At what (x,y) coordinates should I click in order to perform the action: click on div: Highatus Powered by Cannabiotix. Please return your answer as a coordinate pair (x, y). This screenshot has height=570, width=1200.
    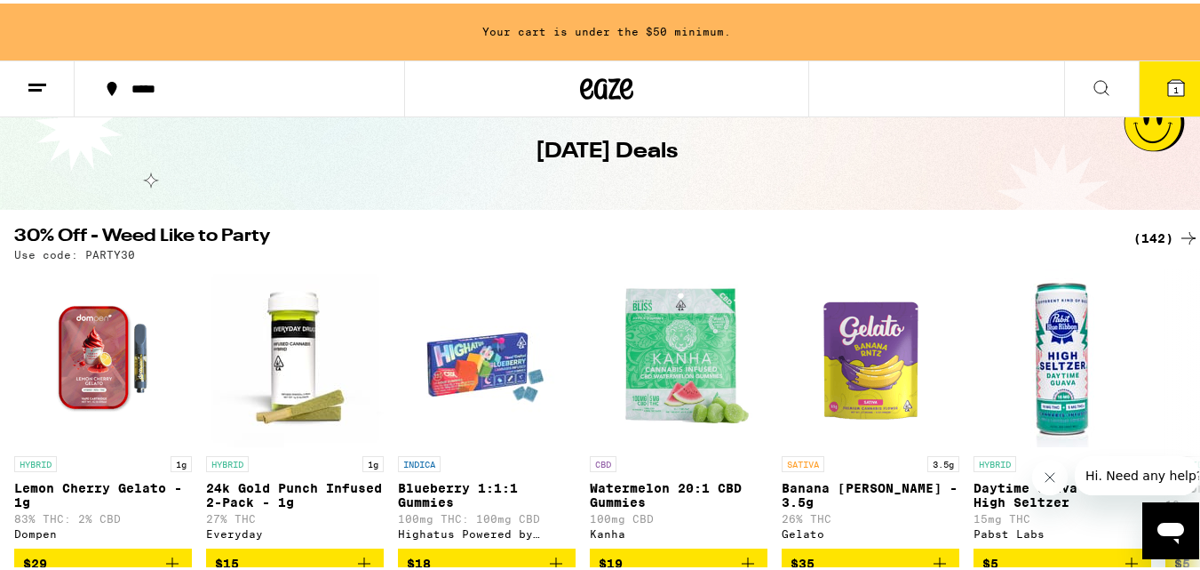
    Looking at the image, I should click on (487, 530).